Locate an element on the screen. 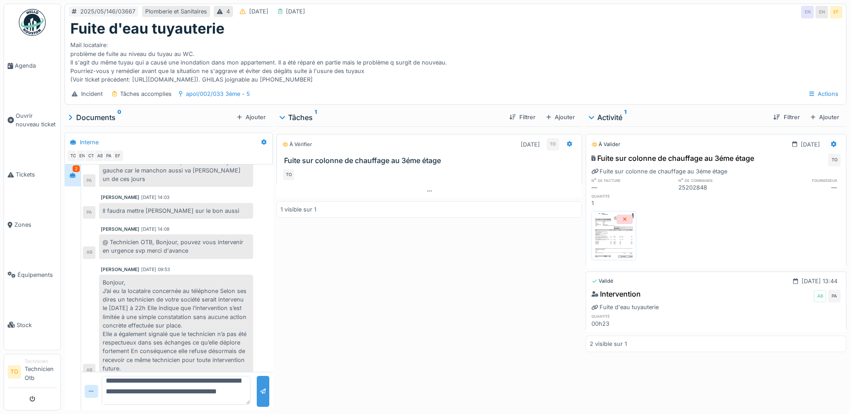  div: À valider is located at coordinates (606, 144).